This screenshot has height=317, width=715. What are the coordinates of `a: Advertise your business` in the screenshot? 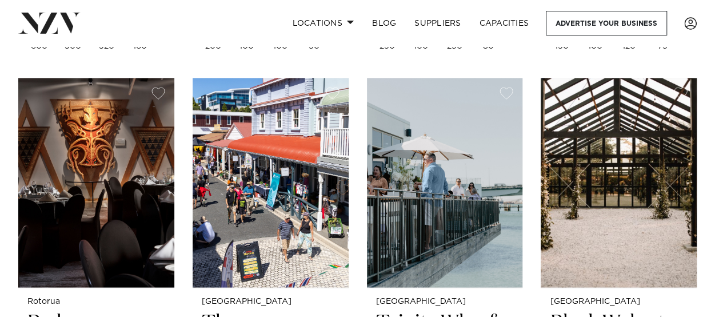 It's located at (606, 23).